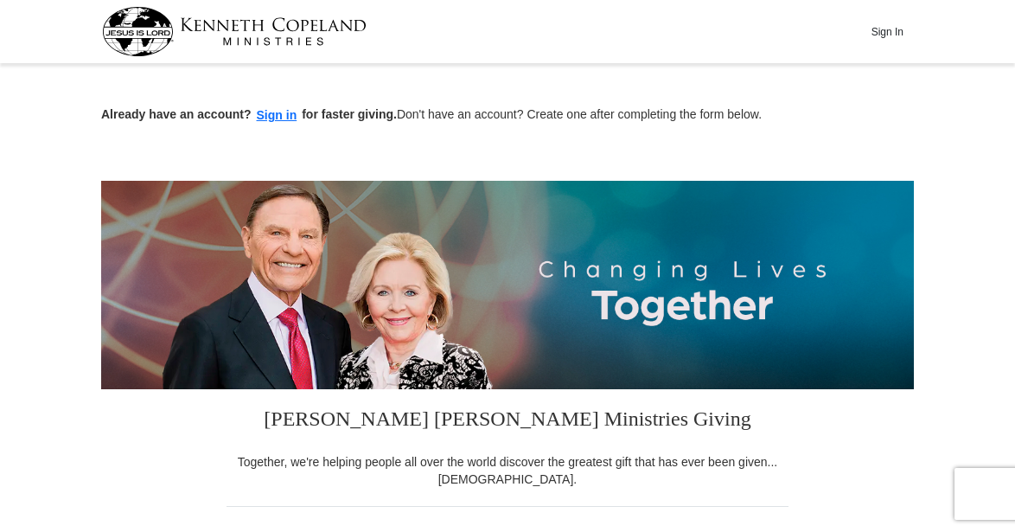 The width and height of the screenshot is (1015, 532). What do you see at coordinates (234, 31) in the screenshot?
I see `img: kcm-header-logo.svg` at bounding box center [234, 31].